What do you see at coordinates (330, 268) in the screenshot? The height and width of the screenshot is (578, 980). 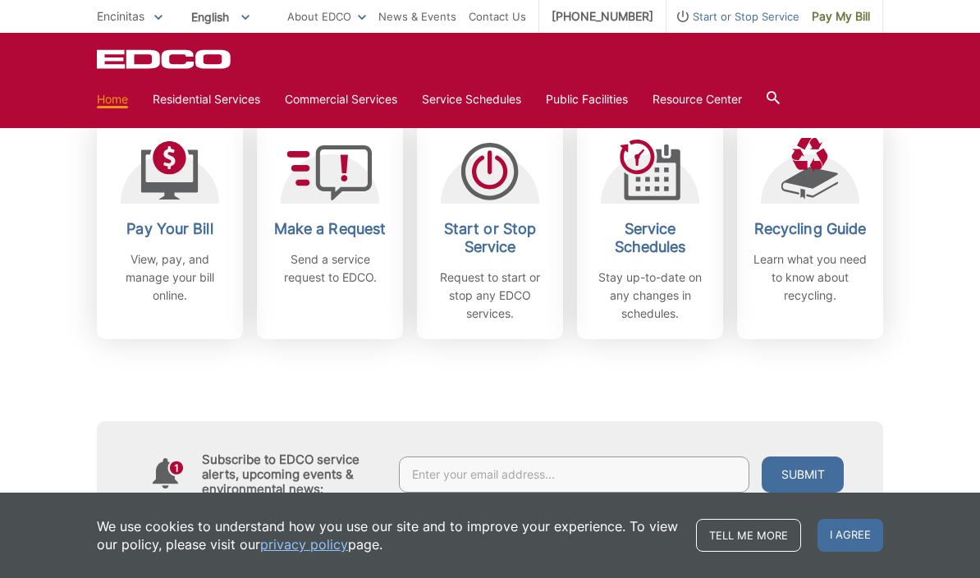 I see `p: Send a service request to EDCO.` at bounding box center [330, 268].